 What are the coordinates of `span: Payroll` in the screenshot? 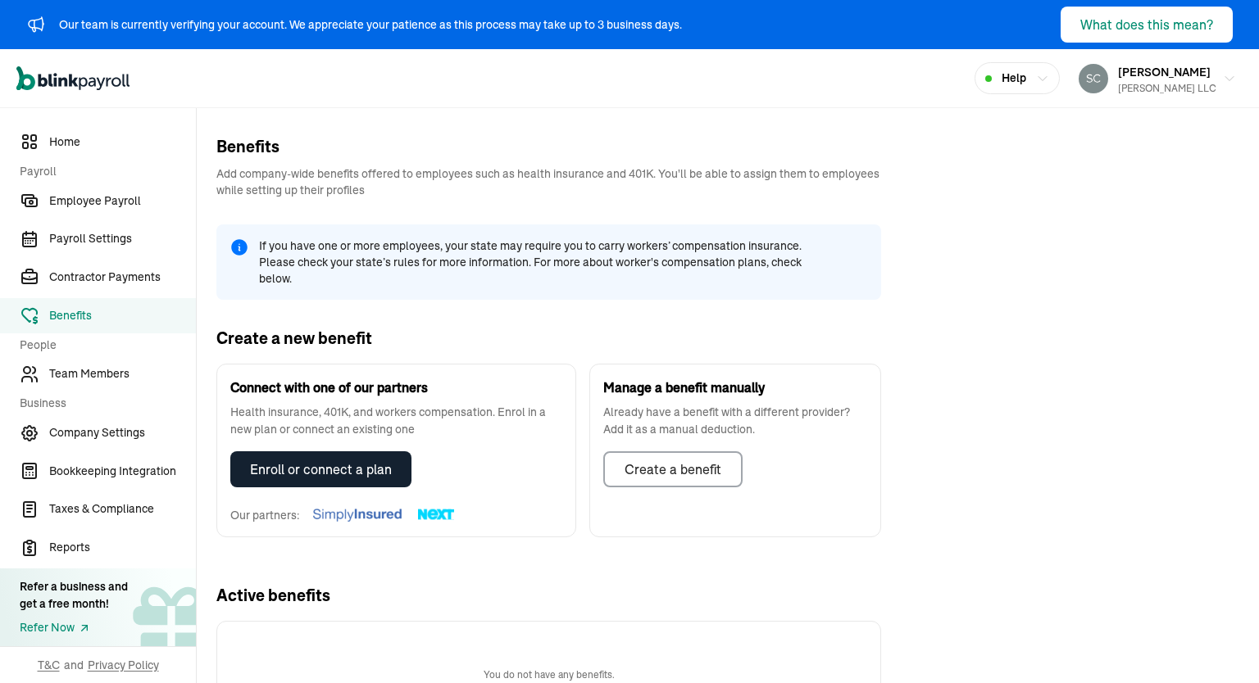 It's located at (102, 171).